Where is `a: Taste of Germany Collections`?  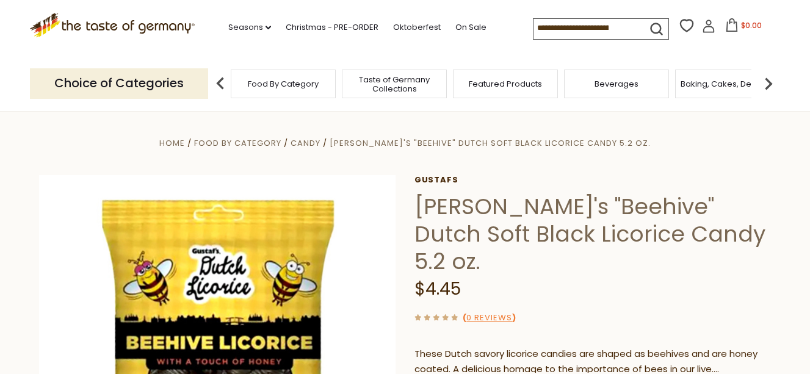 a: Taste of Germany Collections is located at coordinates (394, 84).